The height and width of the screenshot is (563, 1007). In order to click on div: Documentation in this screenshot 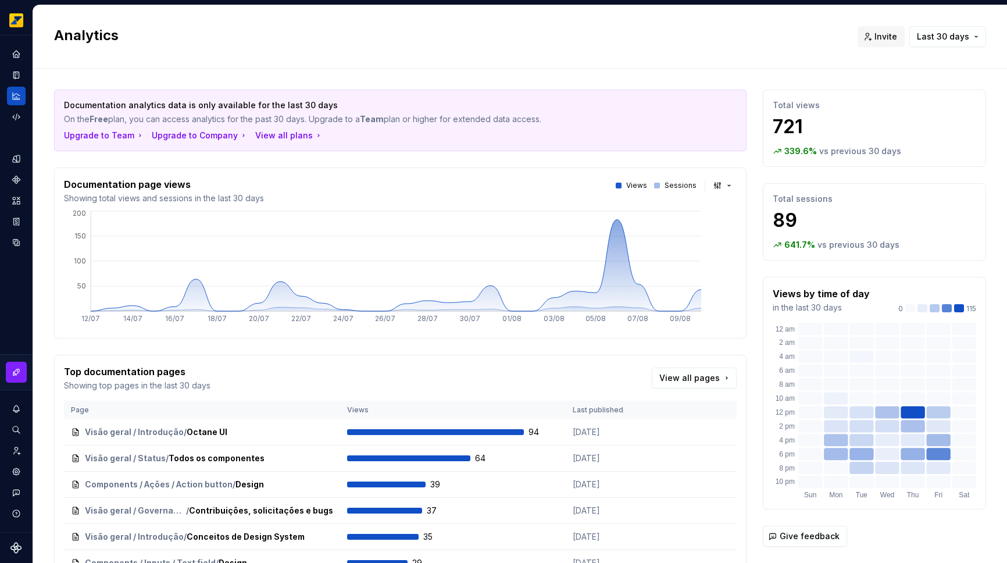, I will do `click(16, 75)`.